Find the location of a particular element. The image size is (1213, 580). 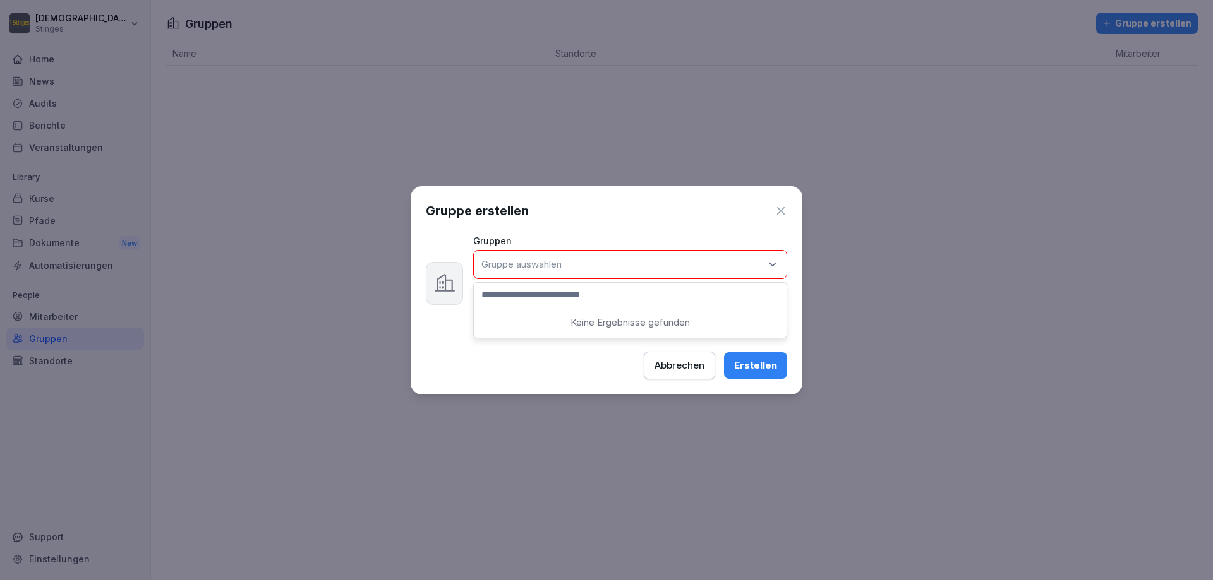

button: Abbrechen is located at coordinates (679, 366).